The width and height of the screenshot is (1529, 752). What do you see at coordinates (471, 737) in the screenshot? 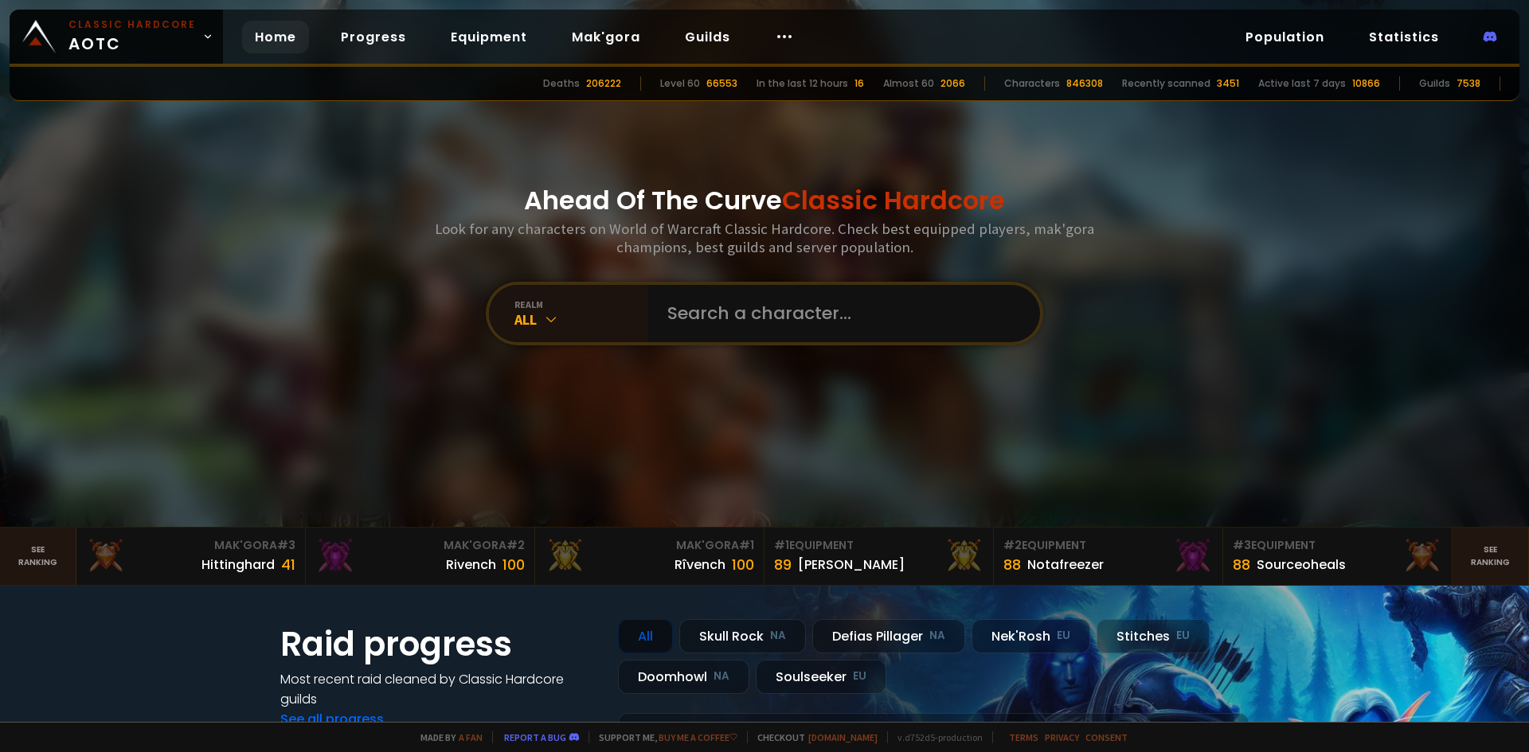
I see `a: a fan` at bounding box center [471, 737].